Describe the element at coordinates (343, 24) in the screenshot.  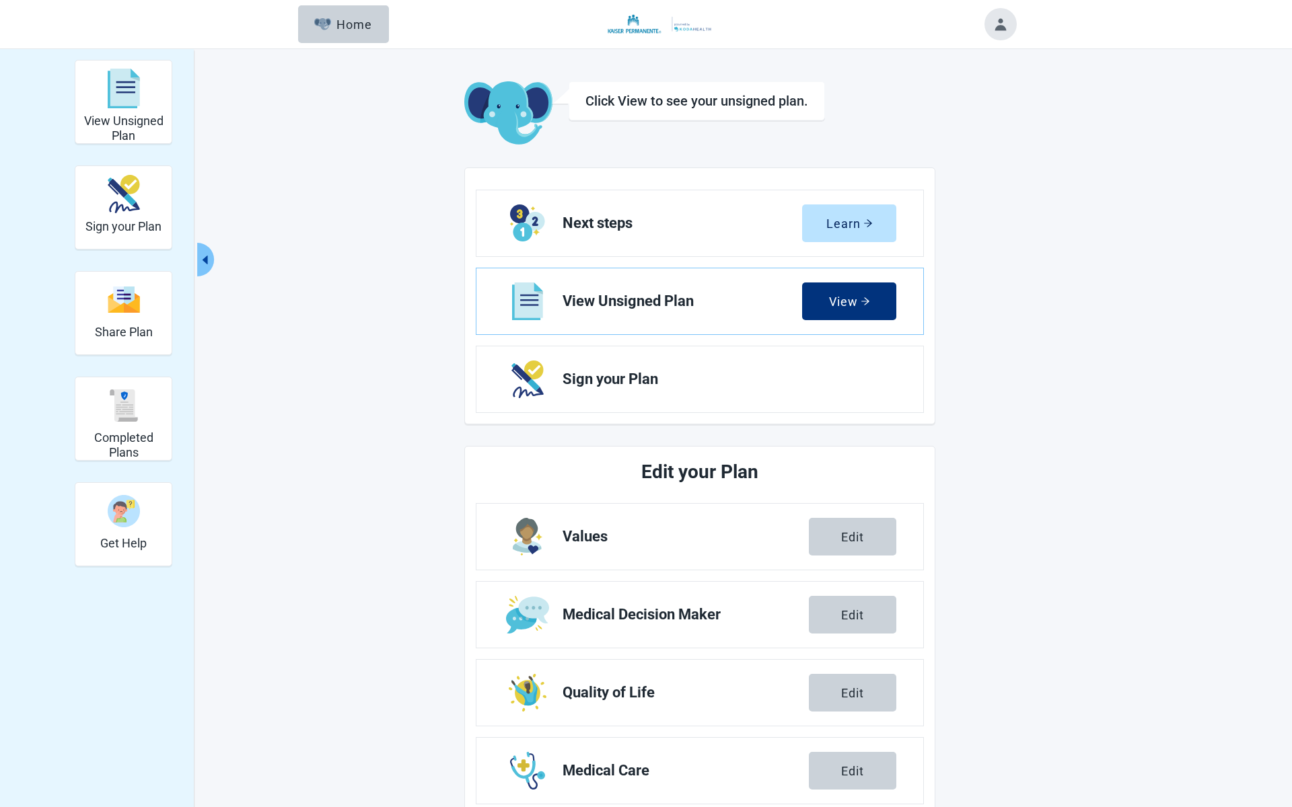
I see `div: Home` at that location.